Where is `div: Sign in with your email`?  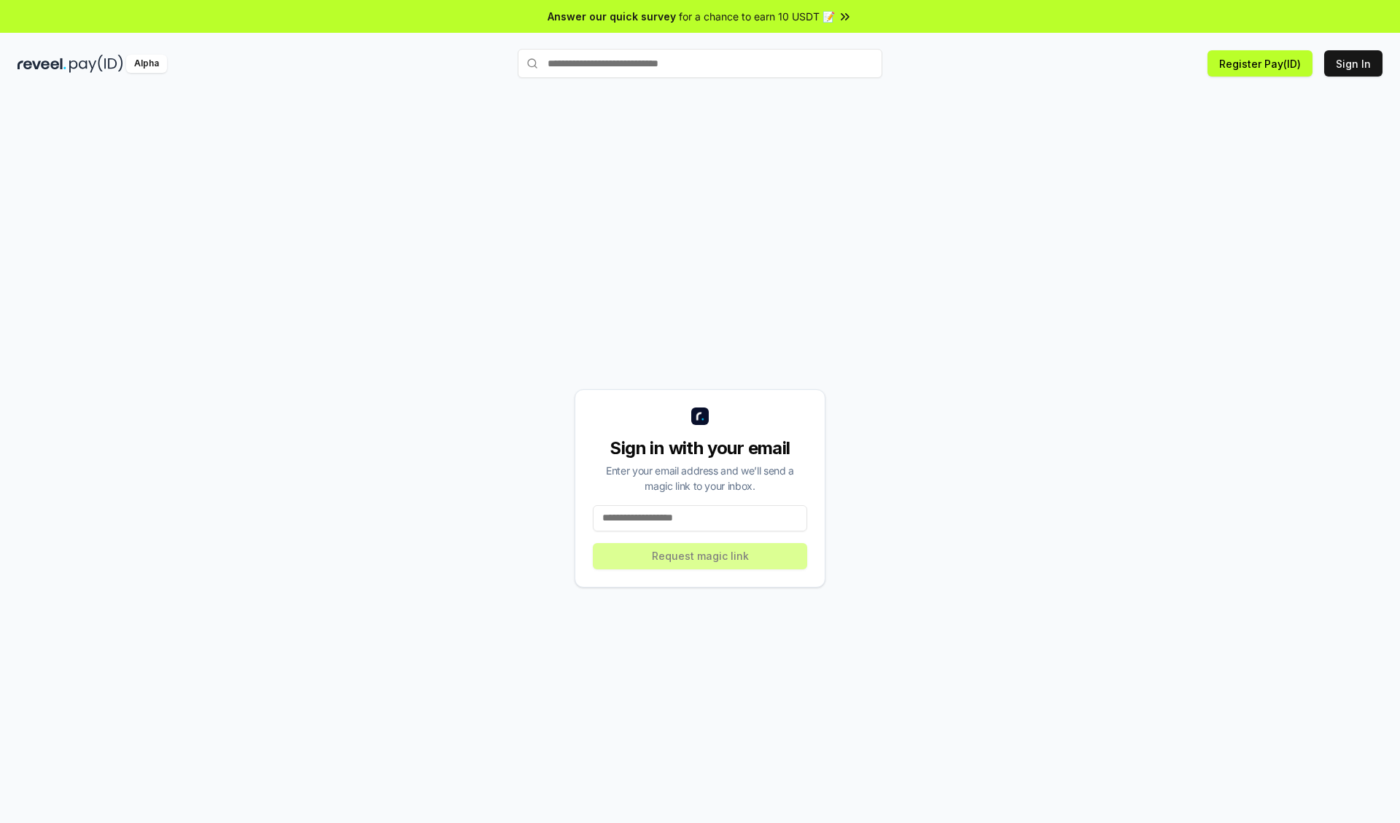
div: Sign in with your email is located at coordinates (700, 448).